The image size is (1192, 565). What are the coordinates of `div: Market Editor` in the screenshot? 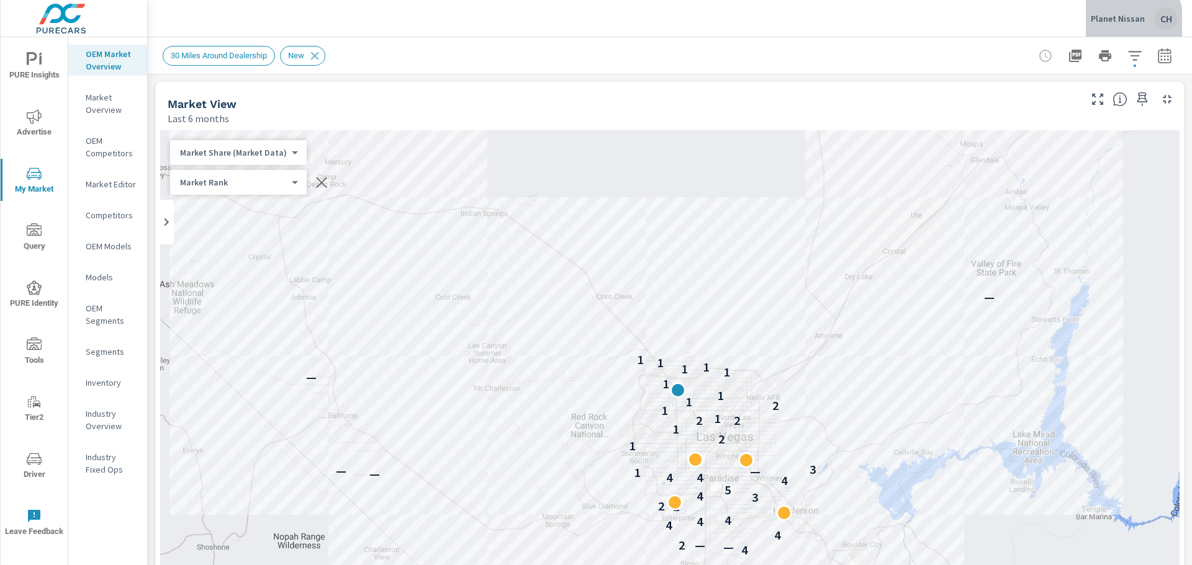 It's located at (107, 184).